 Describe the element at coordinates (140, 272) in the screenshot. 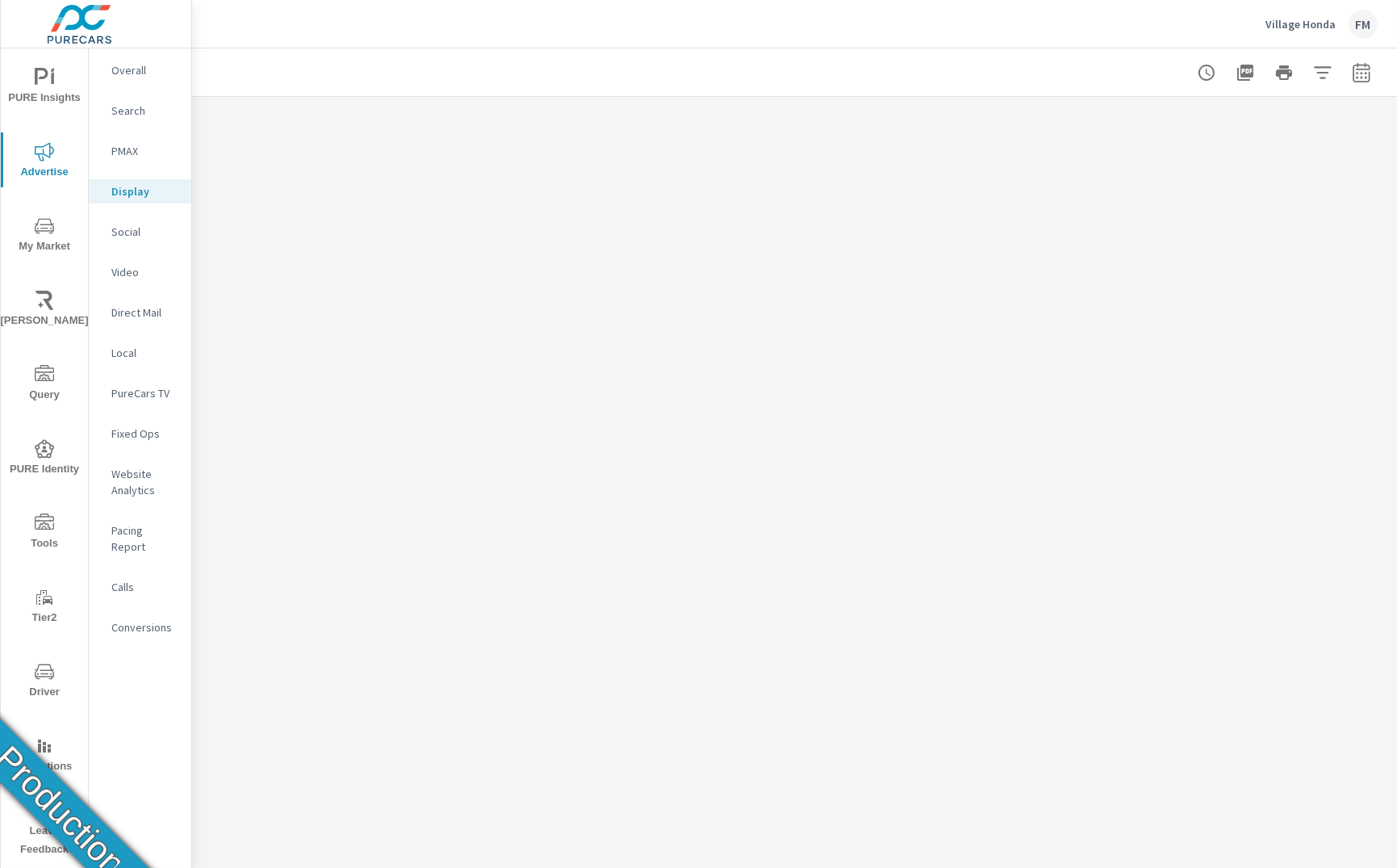

I see `div: Video` at that location.